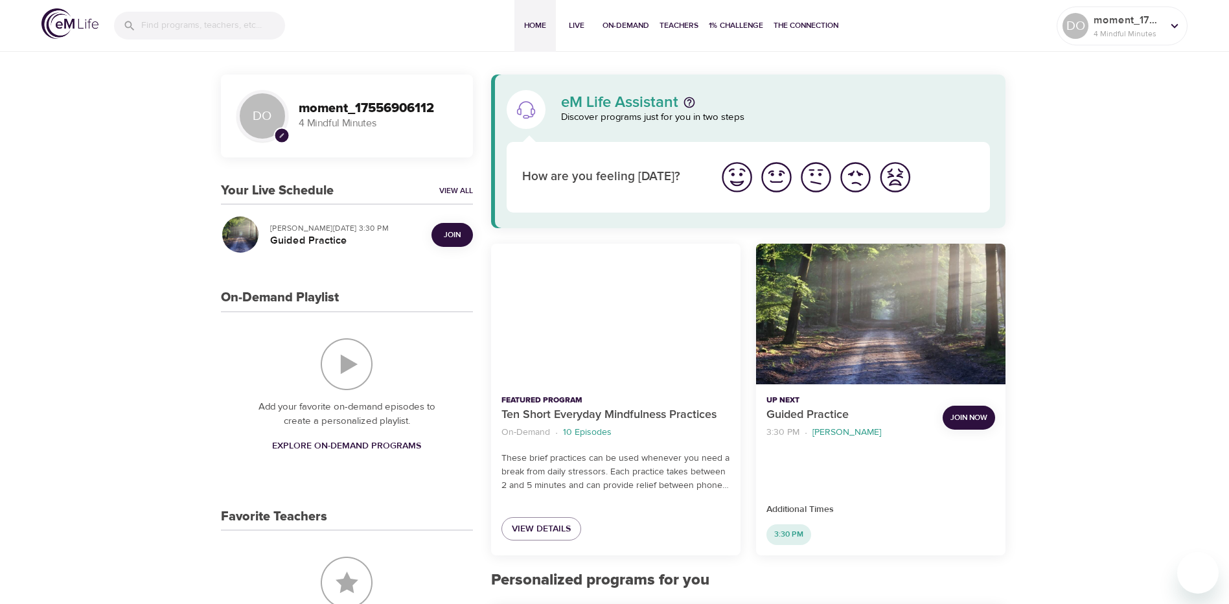 This screenshot has height=604, width=1229. What do you see at coordinates (748, 580) in the screenshot?
I see `h2: Personalized programs for you` at bounding box center [748, 580].